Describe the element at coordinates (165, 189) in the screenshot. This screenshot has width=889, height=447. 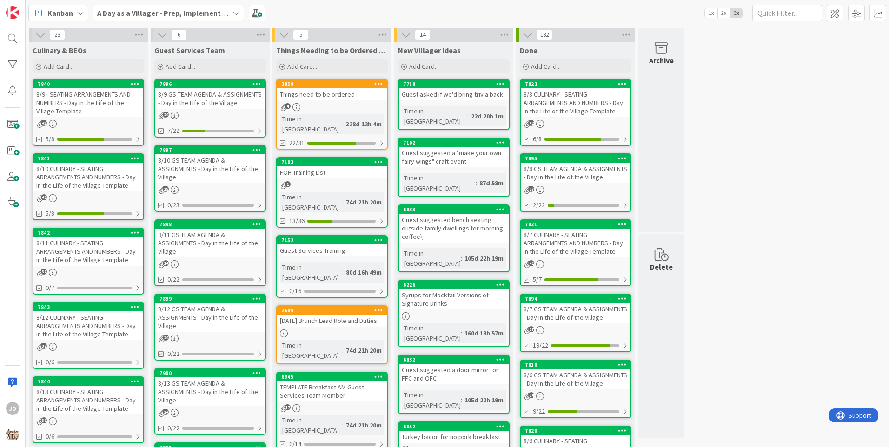
I see `span: 25` at that location.